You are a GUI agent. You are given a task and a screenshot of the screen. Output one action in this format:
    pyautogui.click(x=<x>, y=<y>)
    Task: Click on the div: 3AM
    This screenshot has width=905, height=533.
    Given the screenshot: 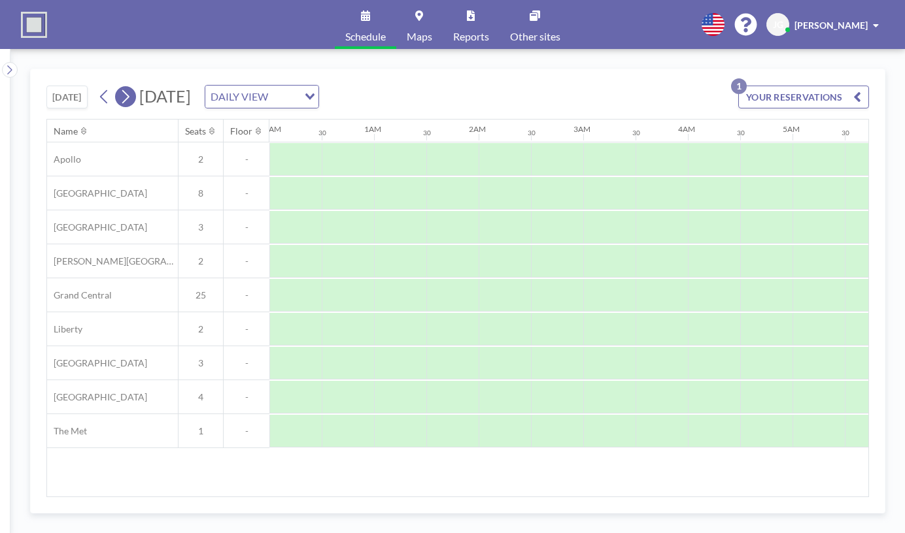 What is the action you would take?
    pyautogui.click(x=582, y=129)
    